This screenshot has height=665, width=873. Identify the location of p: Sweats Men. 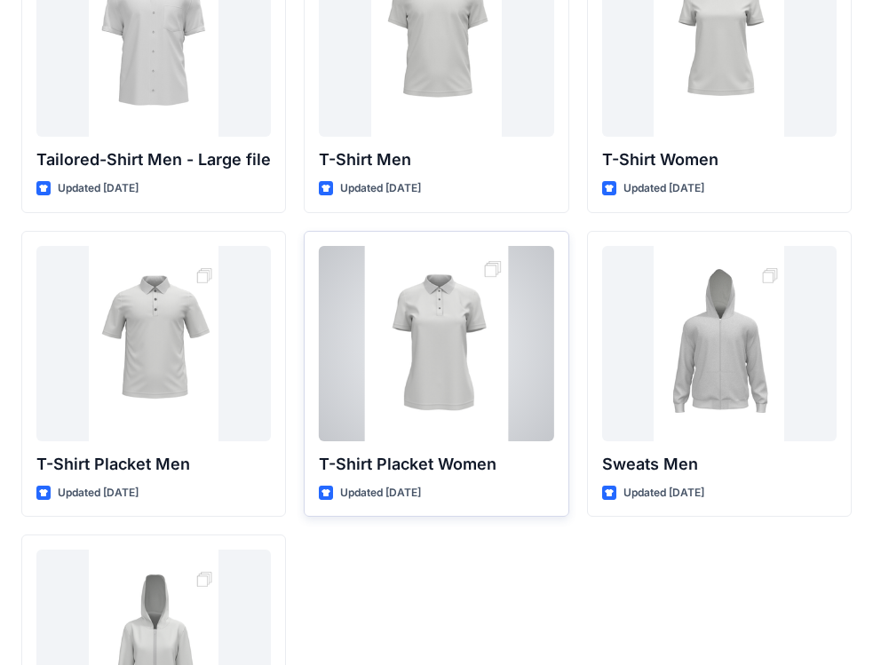
(719, 464).